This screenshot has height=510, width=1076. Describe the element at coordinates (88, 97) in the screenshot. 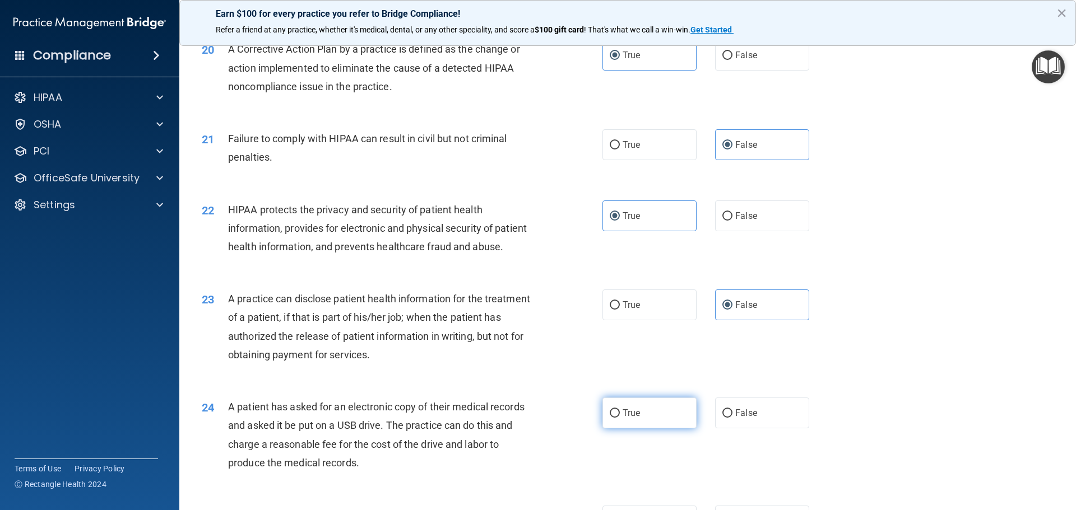

I see `a: HIPAA` at that location.